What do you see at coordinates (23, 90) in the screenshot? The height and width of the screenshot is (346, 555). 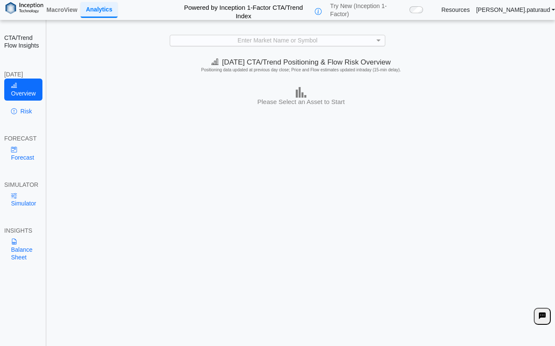 I see `a: Overview` at bounding box center [23, 90].